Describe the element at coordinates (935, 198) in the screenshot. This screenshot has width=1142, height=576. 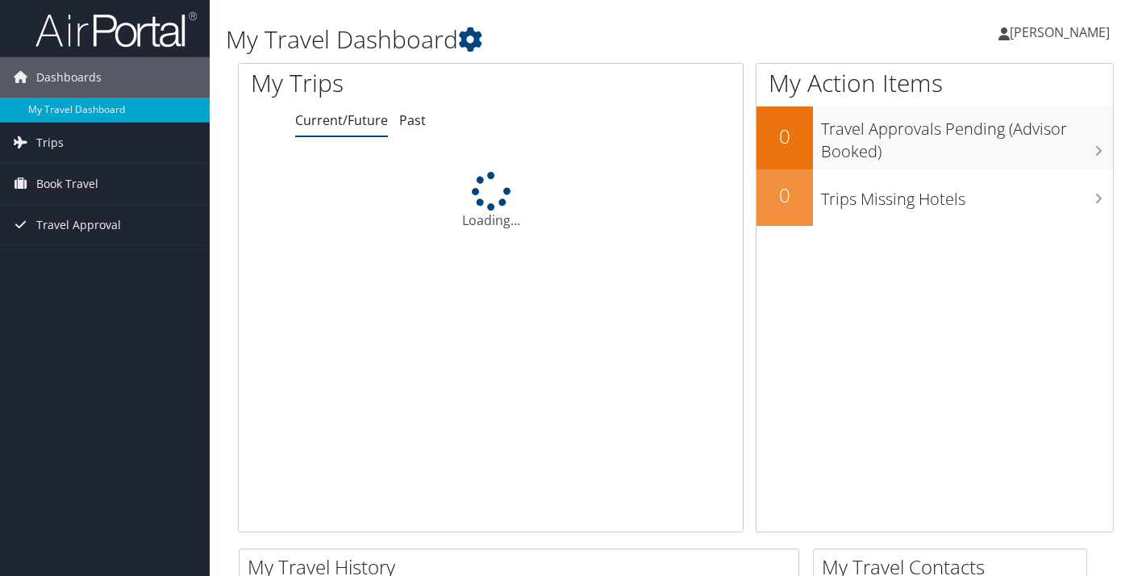
I see `a: 0Trips Missing Hotels` at that location.